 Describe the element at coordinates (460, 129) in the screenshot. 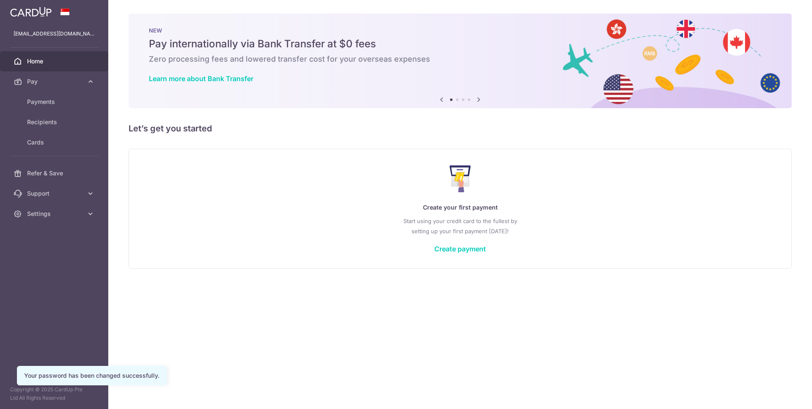

I see `h5: Let’s get you started` at that location.